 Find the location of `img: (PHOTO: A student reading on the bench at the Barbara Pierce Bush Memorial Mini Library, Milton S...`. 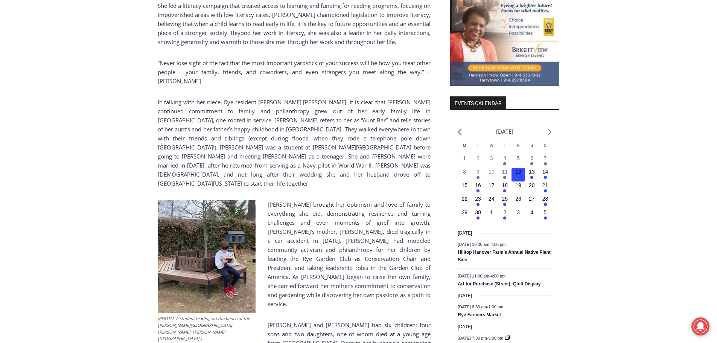

img: (PHOTO: A student reading on the bench at the Barbara Pierce Bush Memorial Mini Library, Milton S... is located at coordinates (207, 256).